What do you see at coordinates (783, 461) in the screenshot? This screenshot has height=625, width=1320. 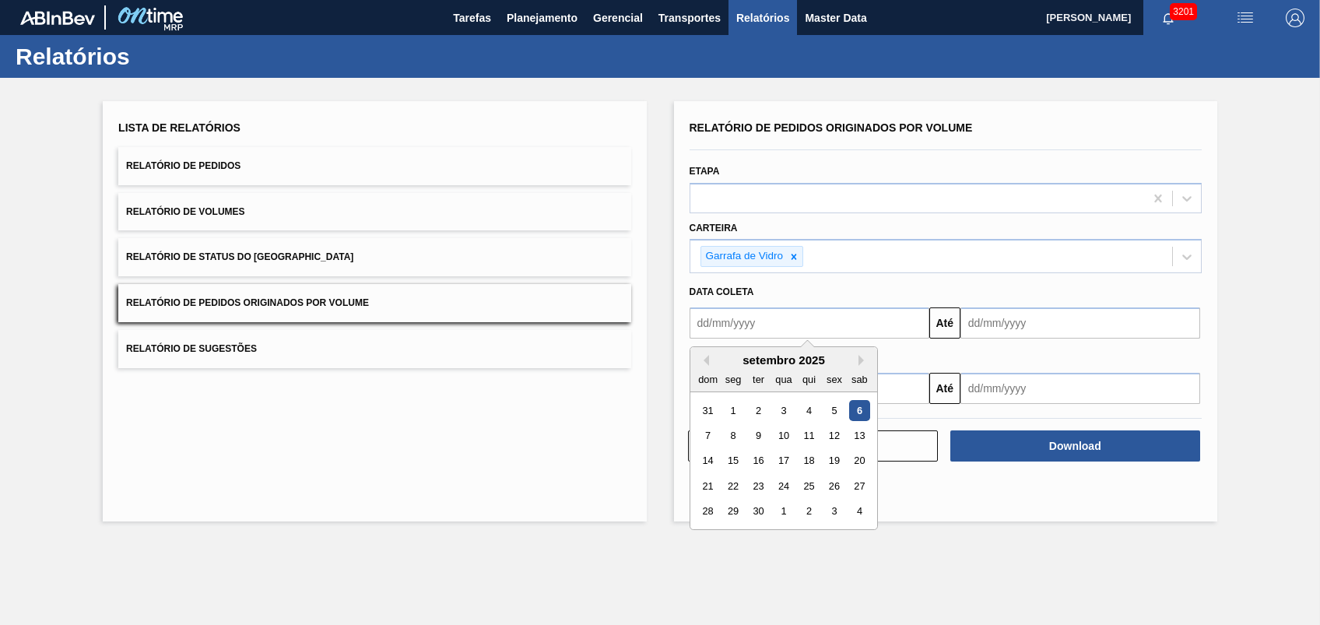 I see `div: Choose quarta-feira, 17 de setembro de 2025` at bounding box center [783, 461].